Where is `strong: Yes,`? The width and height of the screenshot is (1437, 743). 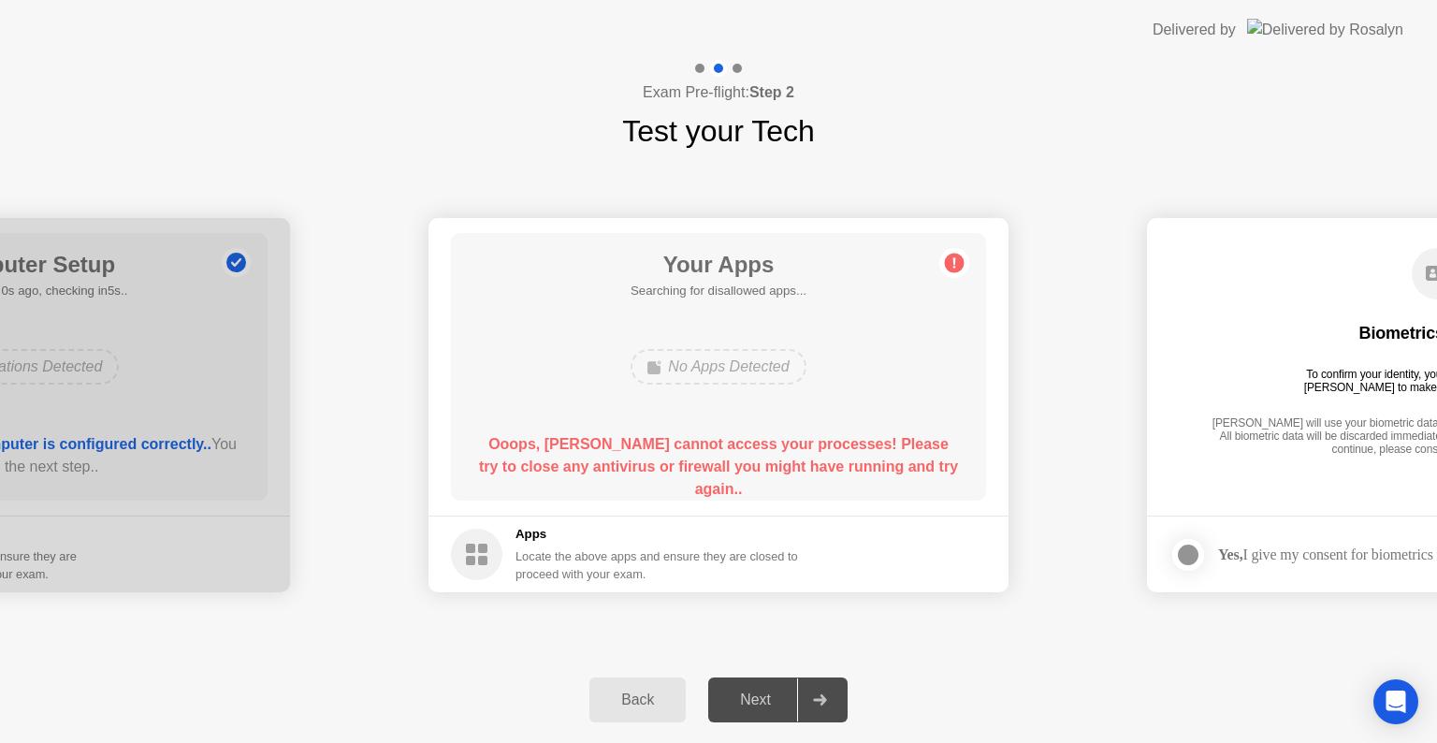 strong: Yes, is located at coordinates (1230, 554).